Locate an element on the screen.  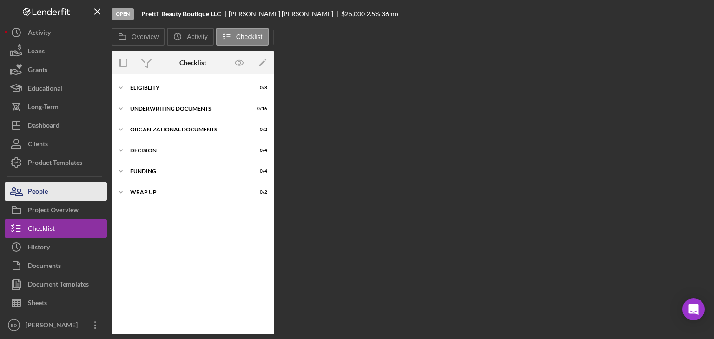
div: Grants is located at coordinates (38, 71).